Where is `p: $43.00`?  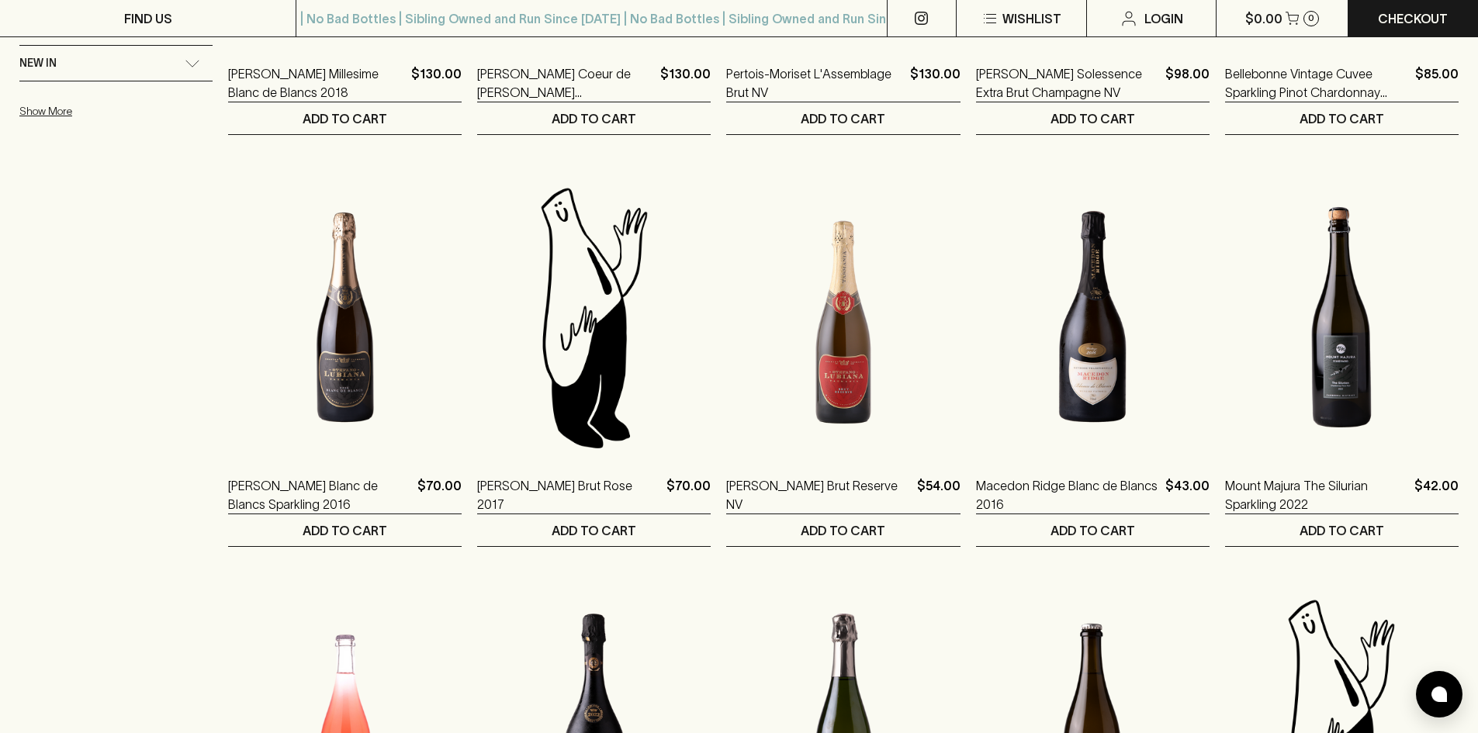
p: $43.00 is located at coordinates (1187, 495).